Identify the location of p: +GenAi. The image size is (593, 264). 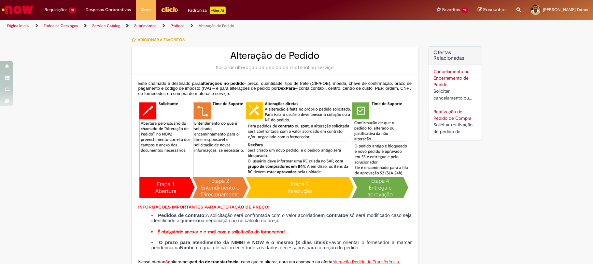
(218, 10).